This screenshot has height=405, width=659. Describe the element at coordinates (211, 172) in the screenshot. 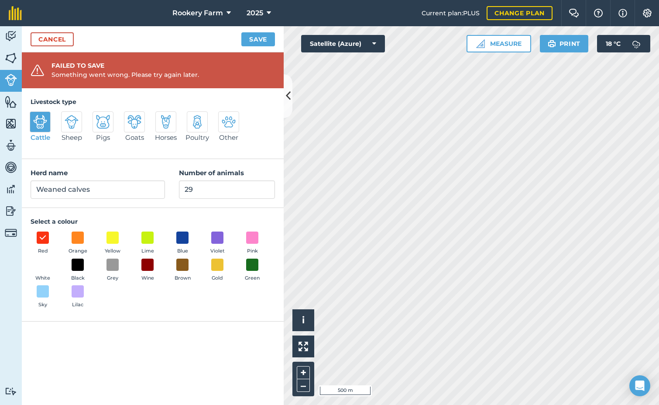

I see `strong: Number of animals` at that location.